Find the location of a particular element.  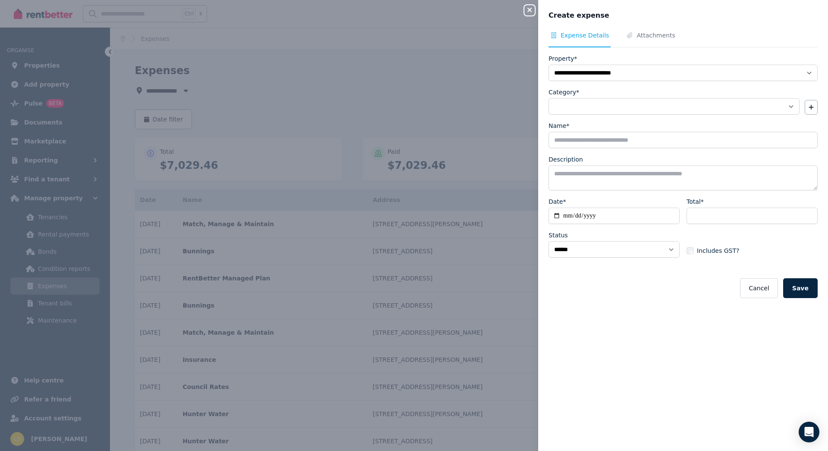

label: Name* is located at coordinates (559, 126).